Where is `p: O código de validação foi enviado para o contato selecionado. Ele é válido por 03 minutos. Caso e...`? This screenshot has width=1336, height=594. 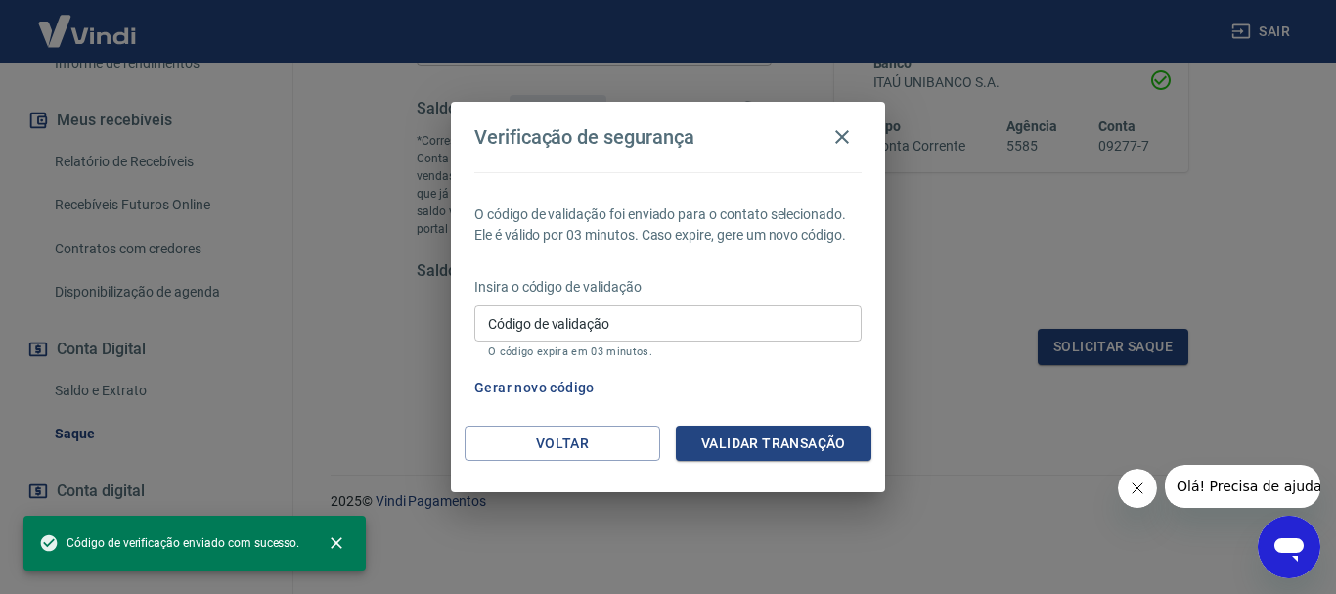 p: O código de validação foi enviado para o contato selecionado. Ele é válido por 03 minutos. Caso e... is located at coordinates (668, 225).